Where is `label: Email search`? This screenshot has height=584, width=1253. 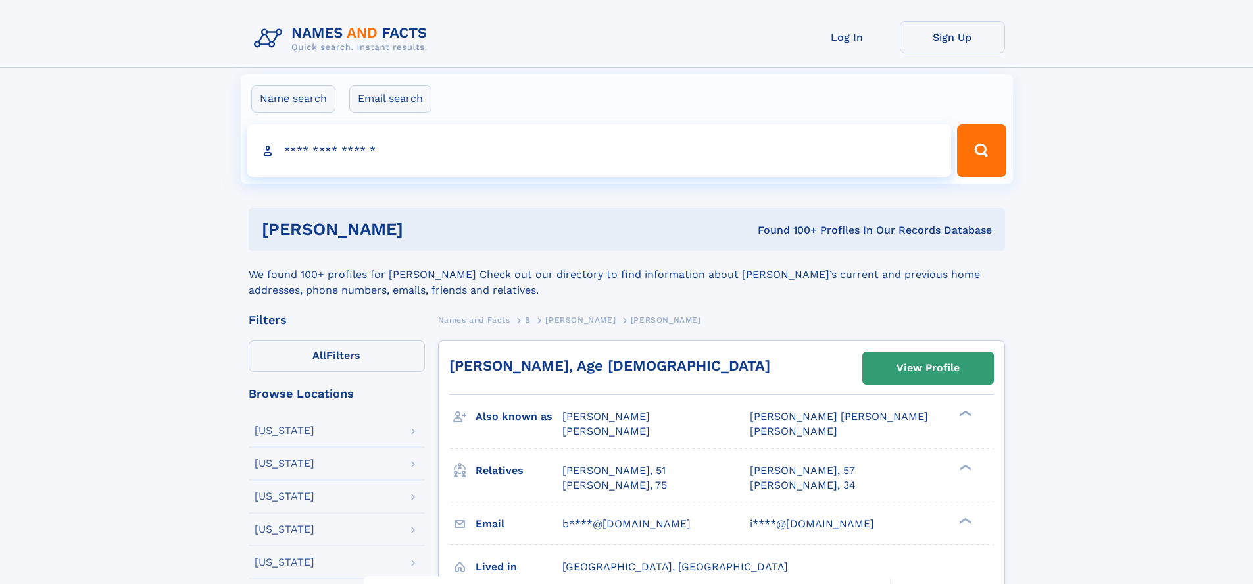
label: Email search is located at coordinates (390, 99).